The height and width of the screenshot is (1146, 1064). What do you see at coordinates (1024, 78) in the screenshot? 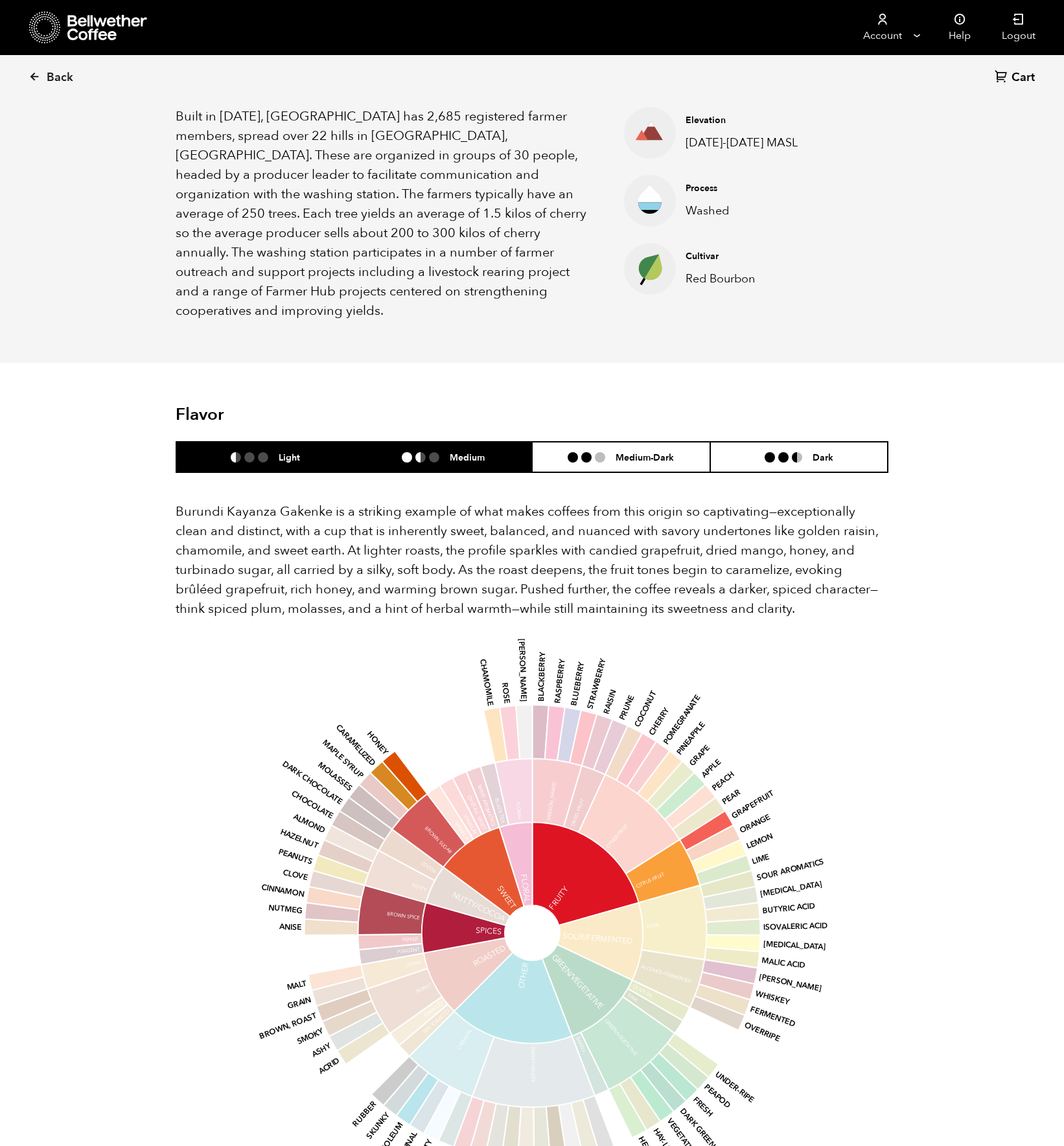
I see `span: Cart` at bounding box center [1024, 78].